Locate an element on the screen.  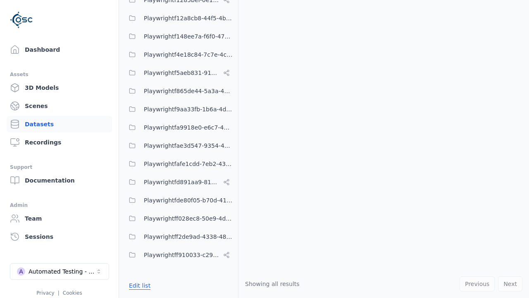
div: Support is located at coordinates (59, 167).